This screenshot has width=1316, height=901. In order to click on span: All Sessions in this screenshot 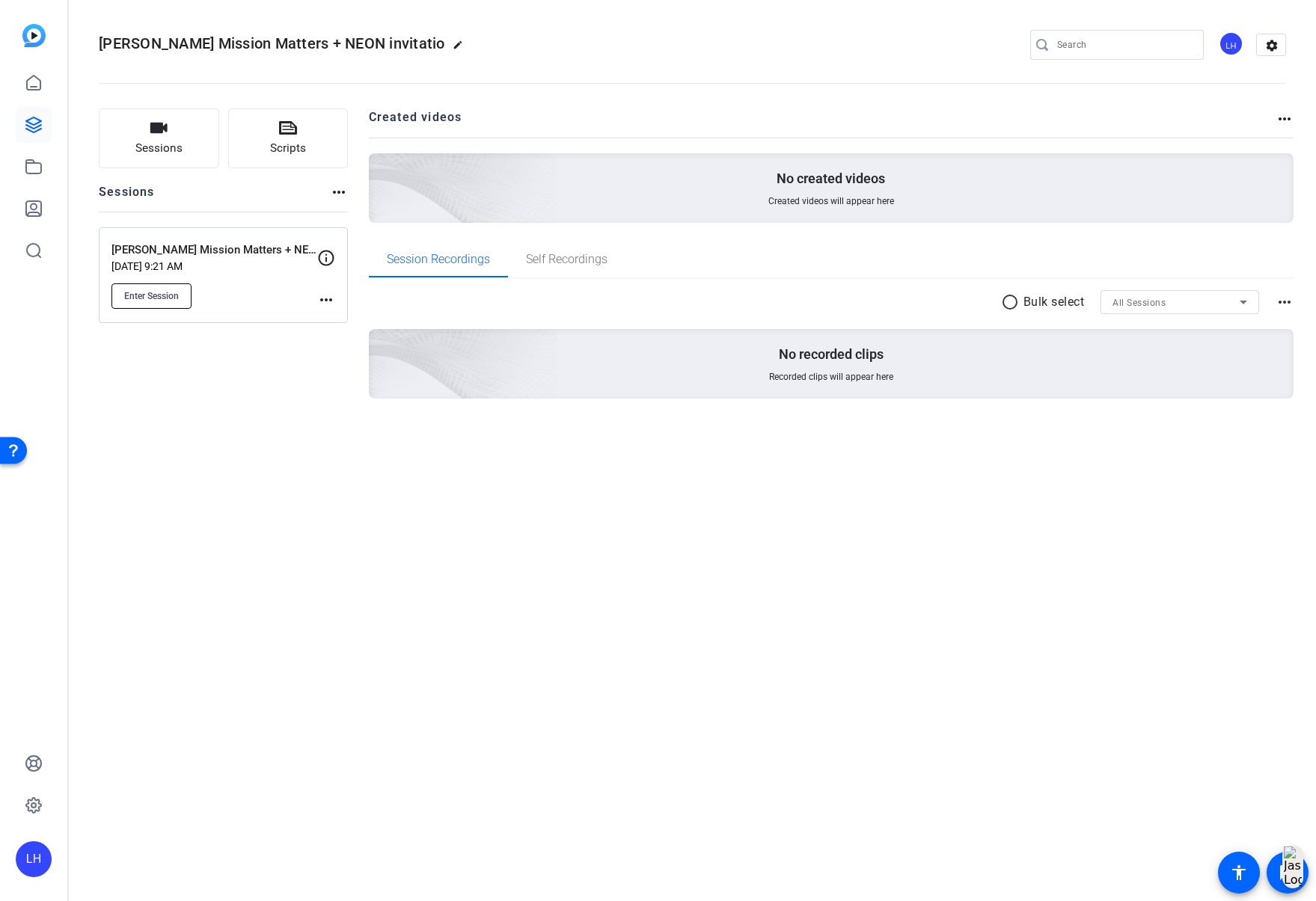, I will do `click(1139, 303)`.